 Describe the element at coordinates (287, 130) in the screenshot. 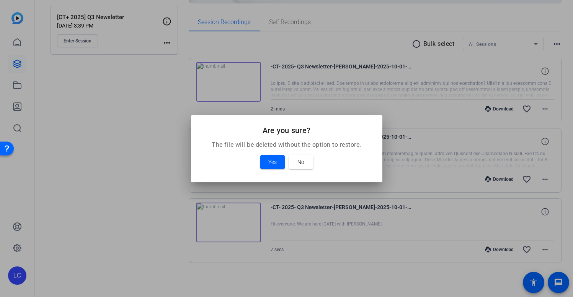

I see `h2: Are you sure?` at that location.